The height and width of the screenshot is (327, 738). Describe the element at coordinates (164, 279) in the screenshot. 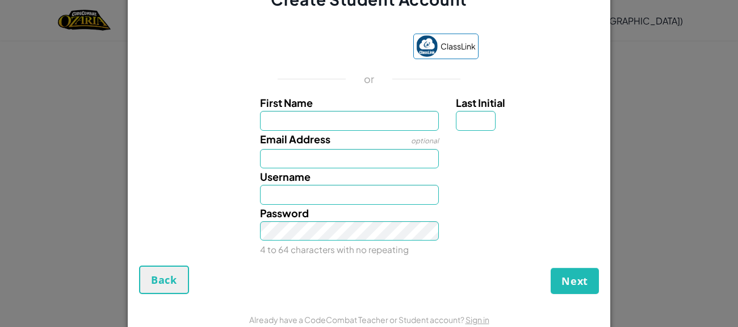

I see `span: Back` at that location.